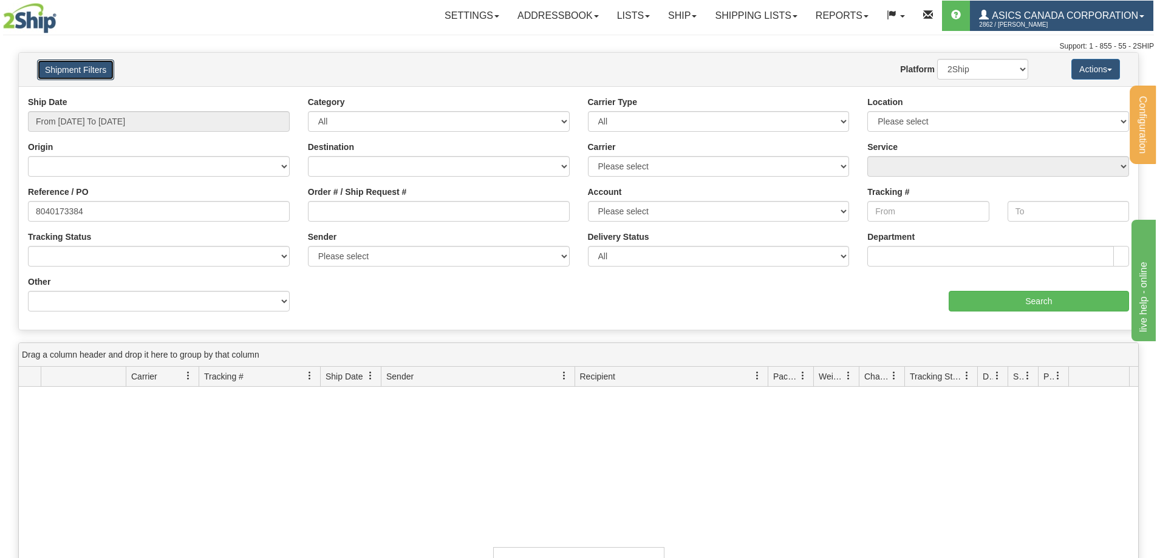 This screenshot has width=1157, height=558. I want to click on span: Tracking #, so click(224, 377).